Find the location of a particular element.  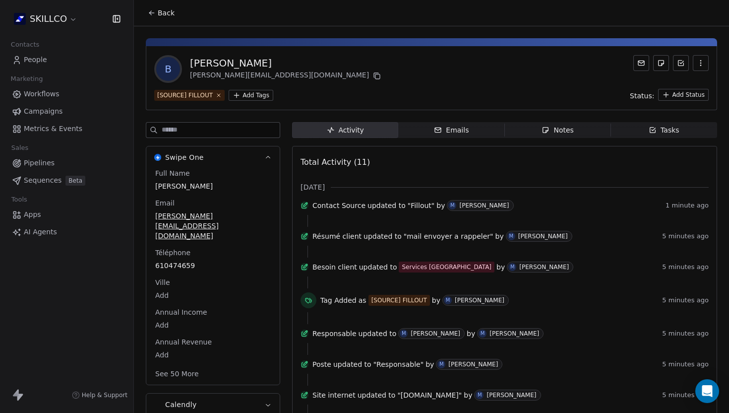

a: Campaigns is located at coordinates (66, 111).